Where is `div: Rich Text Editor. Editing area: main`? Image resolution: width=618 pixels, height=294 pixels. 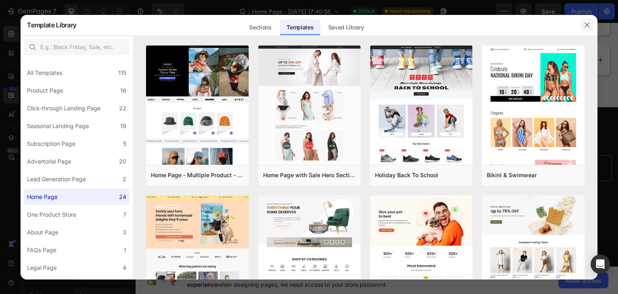 div: Rich Text Editor. Editing area: main is located at coordinates (242, 165).